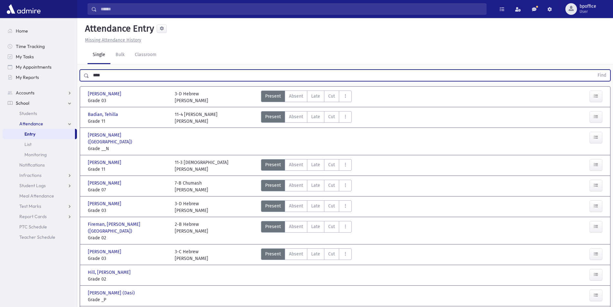 The image size is (613, 307). What do you see at coordinates (35, 155) in the screenshot?
I see `span: Monitoring` at bounding box center [35, 155].